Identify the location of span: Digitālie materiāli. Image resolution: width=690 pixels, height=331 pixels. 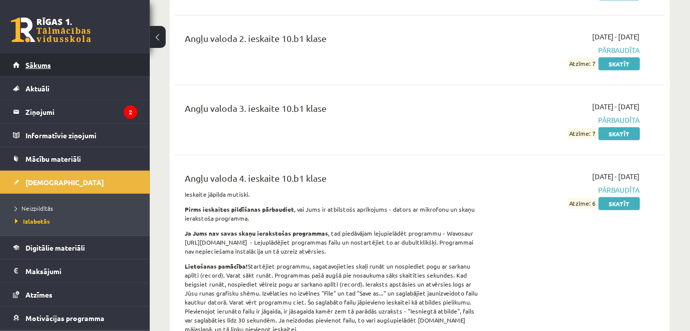
(55, 247).